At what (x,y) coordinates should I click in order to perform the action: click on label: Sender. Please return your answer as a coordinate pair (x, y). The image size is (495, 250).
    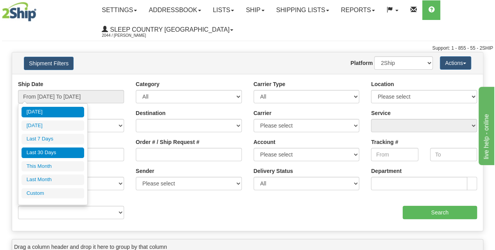
    Looking at the image, I should click on (145, 171).